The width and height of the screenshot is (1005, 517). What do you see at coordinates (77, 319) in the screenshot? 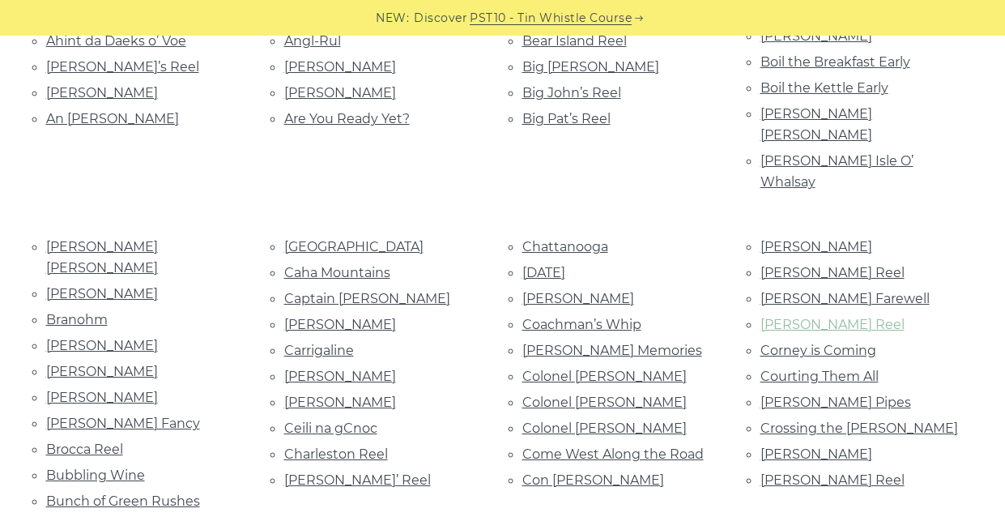
I see `a: Branohm` at bounding box center [77, 319].